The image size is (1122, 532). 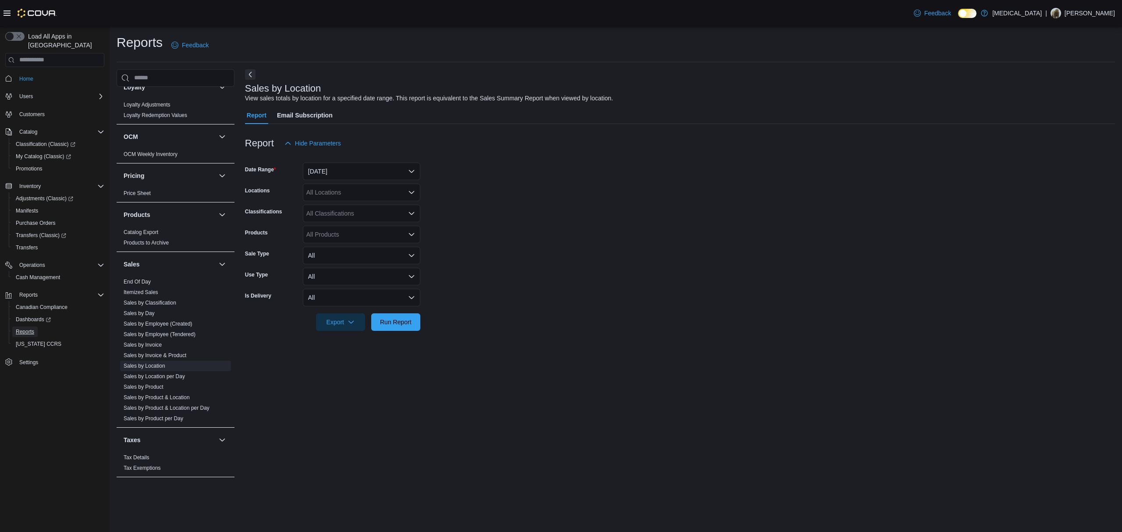 I want to click on span: Sales by Day, so click(x=139, y=313).